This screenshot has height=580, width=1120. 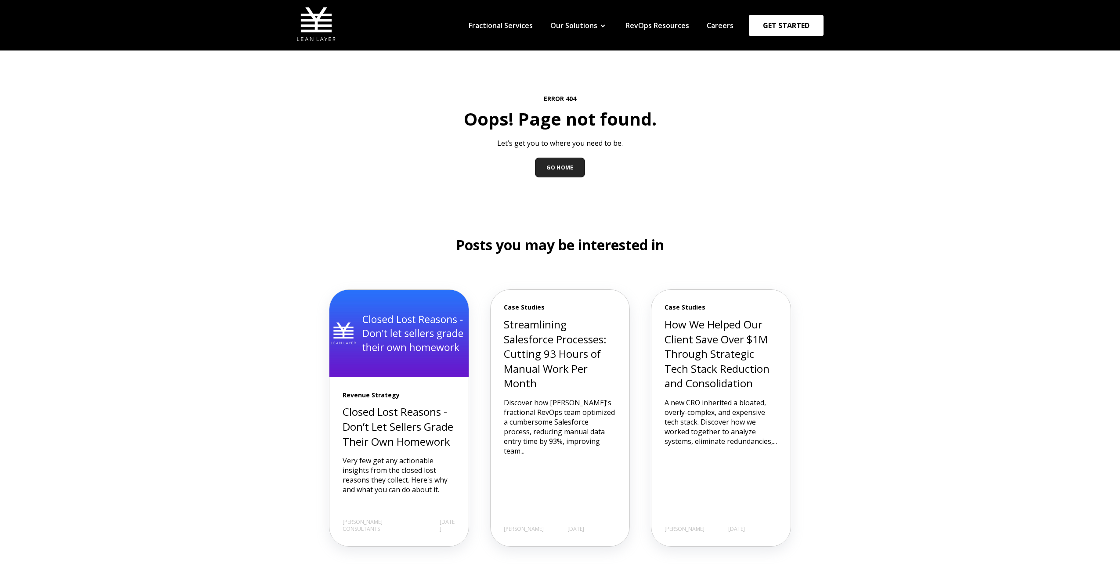 What do you see at coordinates (717, 354) in the screenshot?
I see `a: How We Helped Our Client Save Over $1M Through Strategic Tech Stack Reduction and Consolidation` at bounding box center [717, 354].